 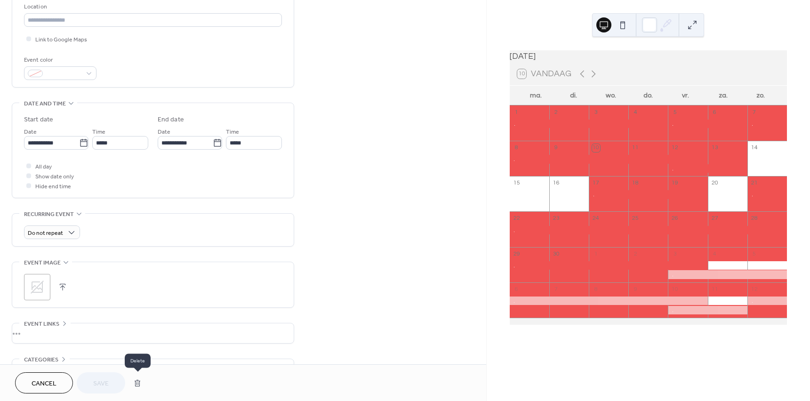 What do you see at coordinates (596, 218) in the screenshot?
I see `div: 24` at bounding box center [596, 218].